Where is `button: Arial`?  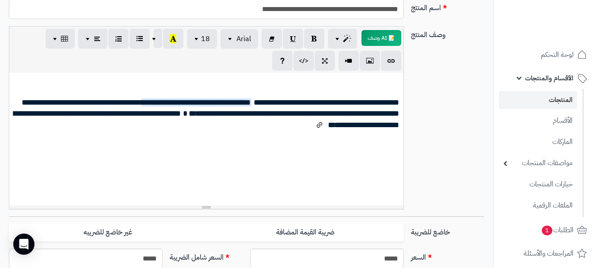
button: Arial is located at coordinates (239, 39).